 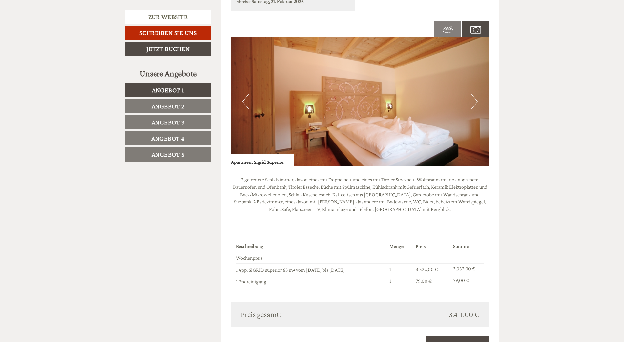 What do you see at coordinates (168, 155) in the screenshot?
I see `span: Angebot 5` at bounding box center [168, 155].